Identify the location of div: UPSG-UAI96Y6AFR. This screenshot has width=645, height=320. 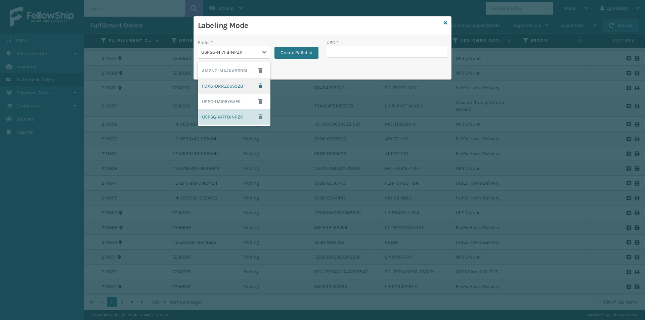
(234, 101).